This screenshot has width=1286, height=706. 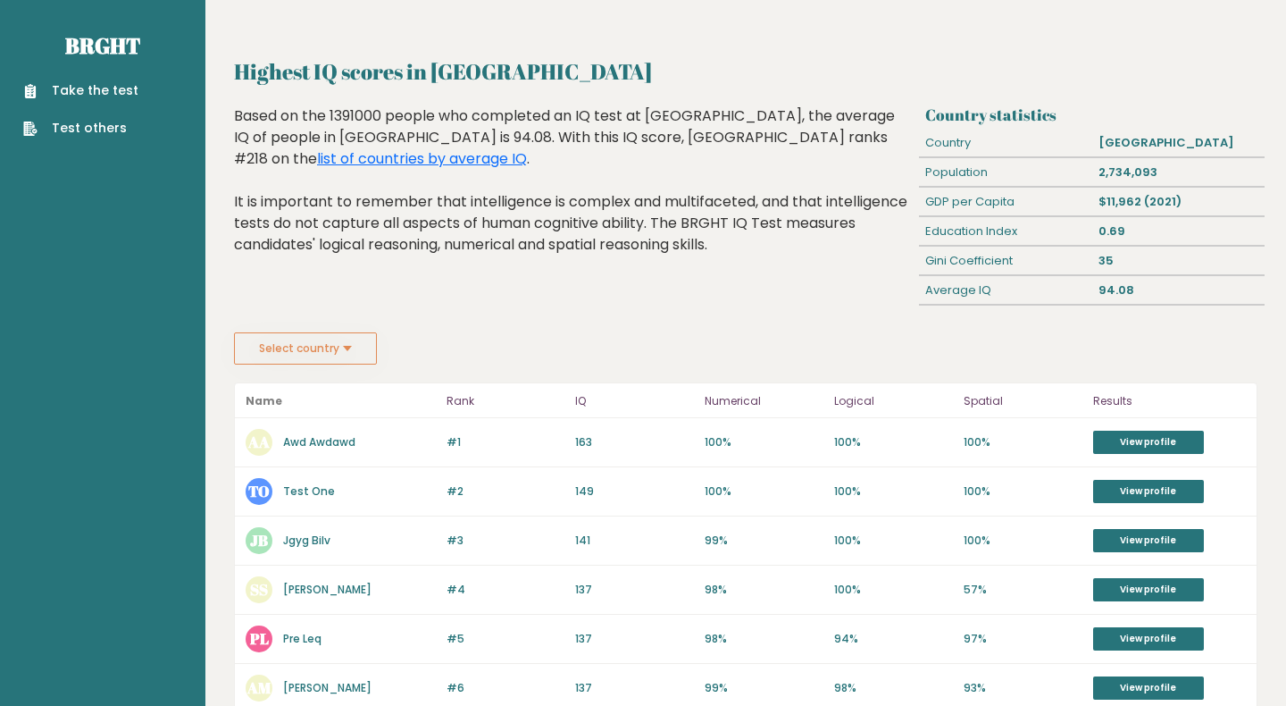 What do you see at coordinates (1178, 231) in the screenshot?
I see `div: 0.69` at bounding box center [1178, 231].